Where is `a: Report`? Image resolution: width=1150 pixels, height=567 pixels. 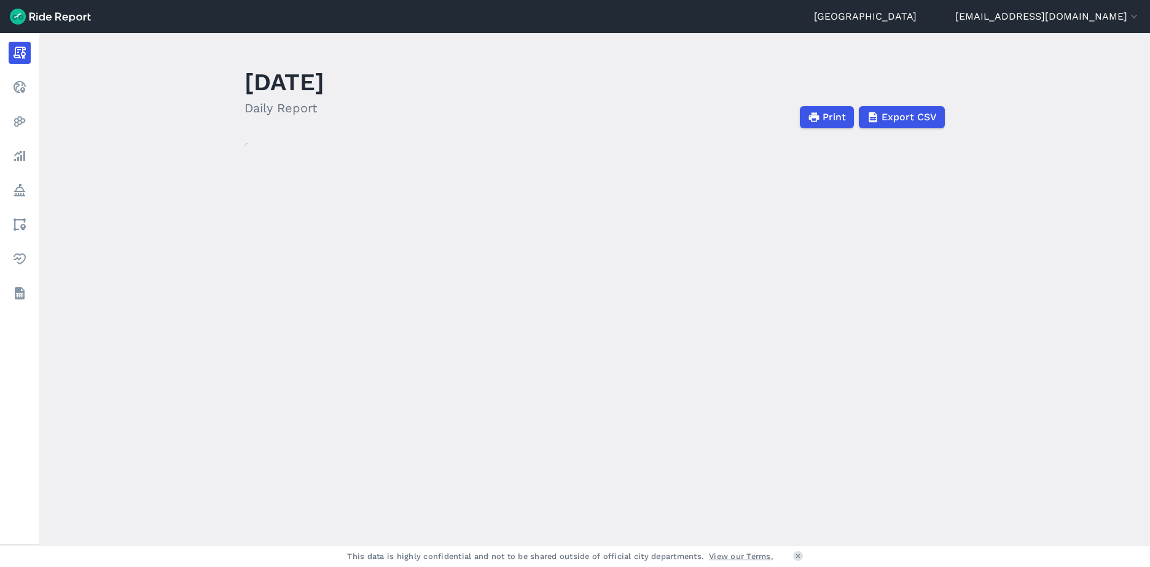
a: Report is located at coordinates (20, 53).